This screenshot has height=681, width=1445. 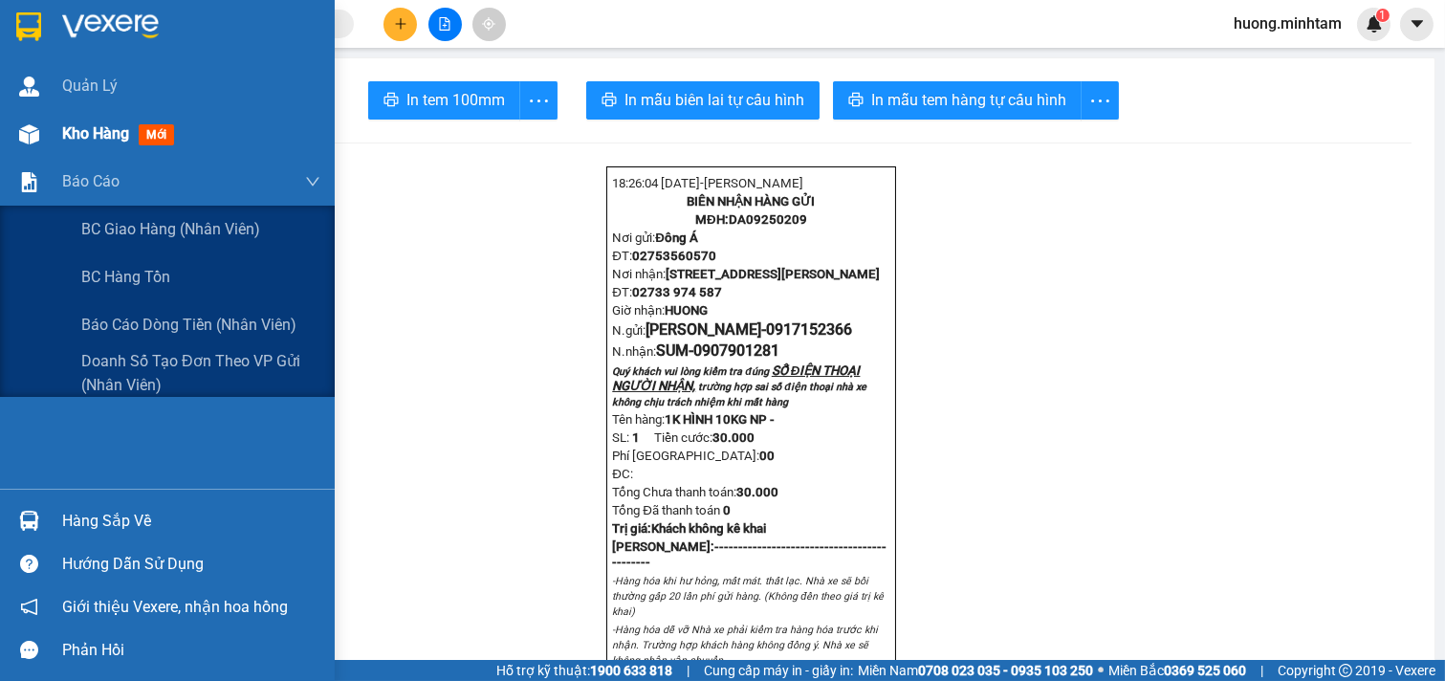 What do you see at coordinates (489, 24) in the screenshot?
I see `span: aim` at bounding box center [489, 24].